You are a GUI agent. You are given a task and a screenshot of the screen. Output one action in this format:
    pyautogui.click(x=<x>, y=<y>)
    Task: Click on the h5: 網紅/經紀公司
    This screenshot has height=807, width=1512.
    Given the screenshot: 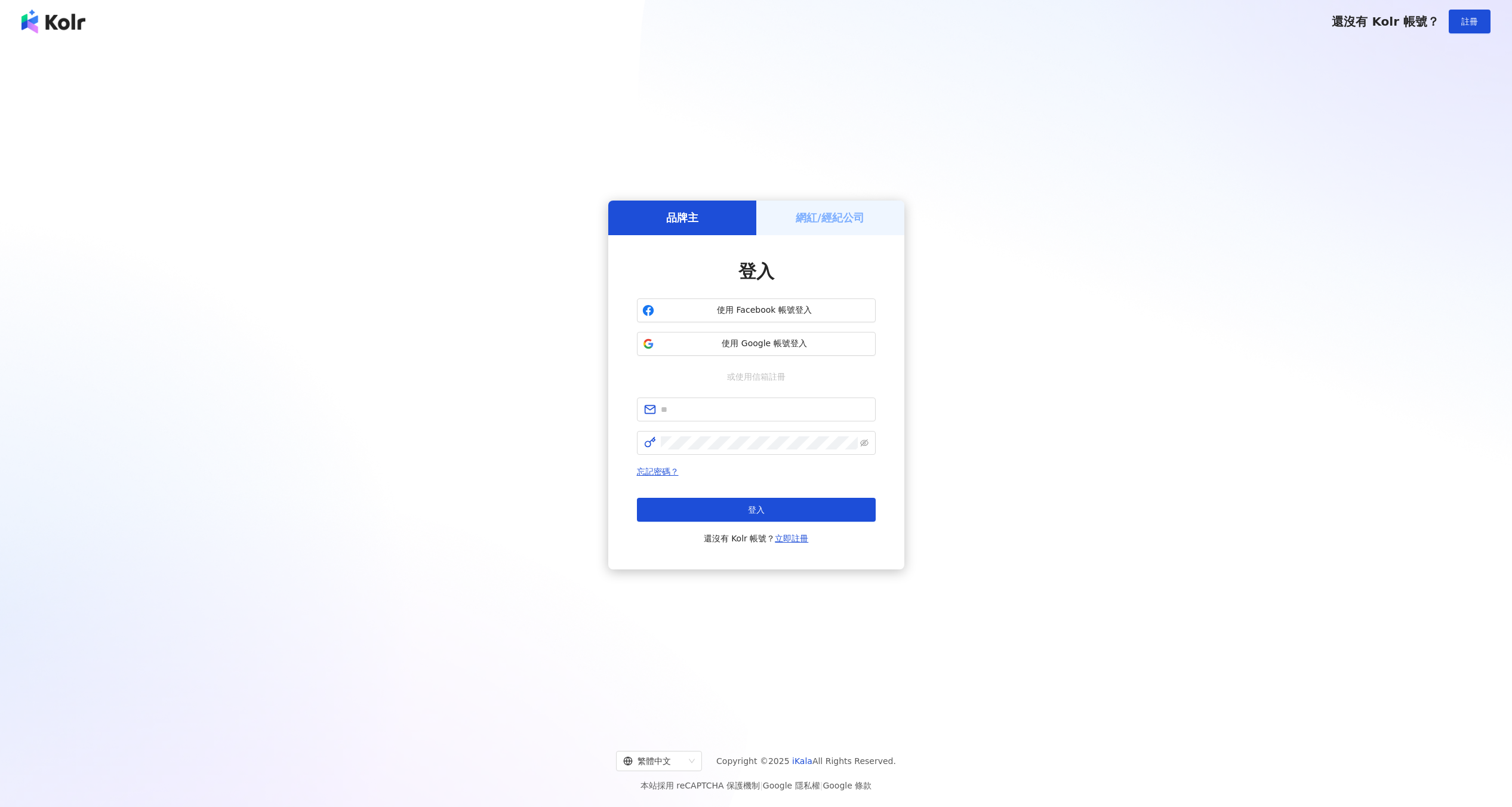 What is the action you would take?
    pyautogui.click(x=829, y=217)
    